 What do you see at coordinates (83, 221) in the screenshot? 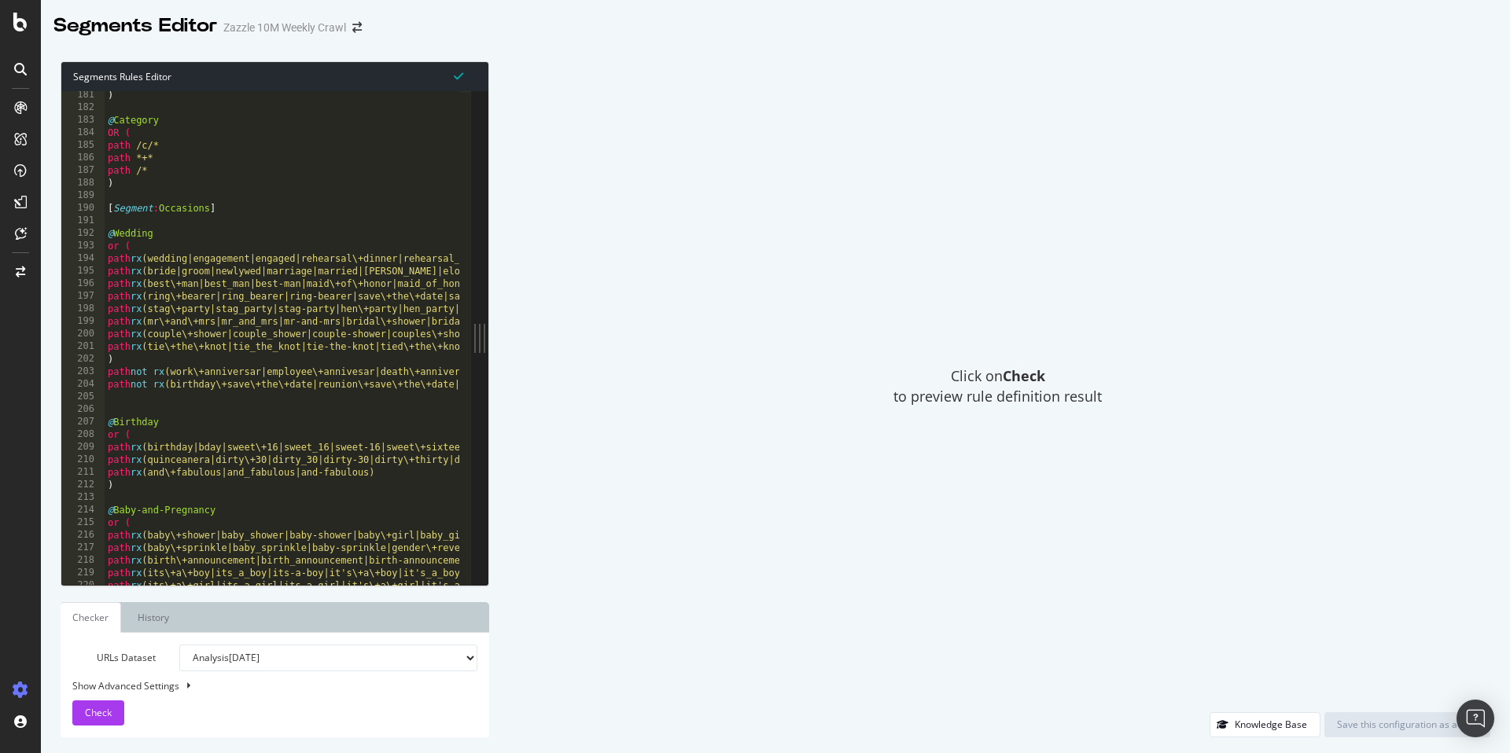
I see `div: 191` at bounding box center [83, 221].